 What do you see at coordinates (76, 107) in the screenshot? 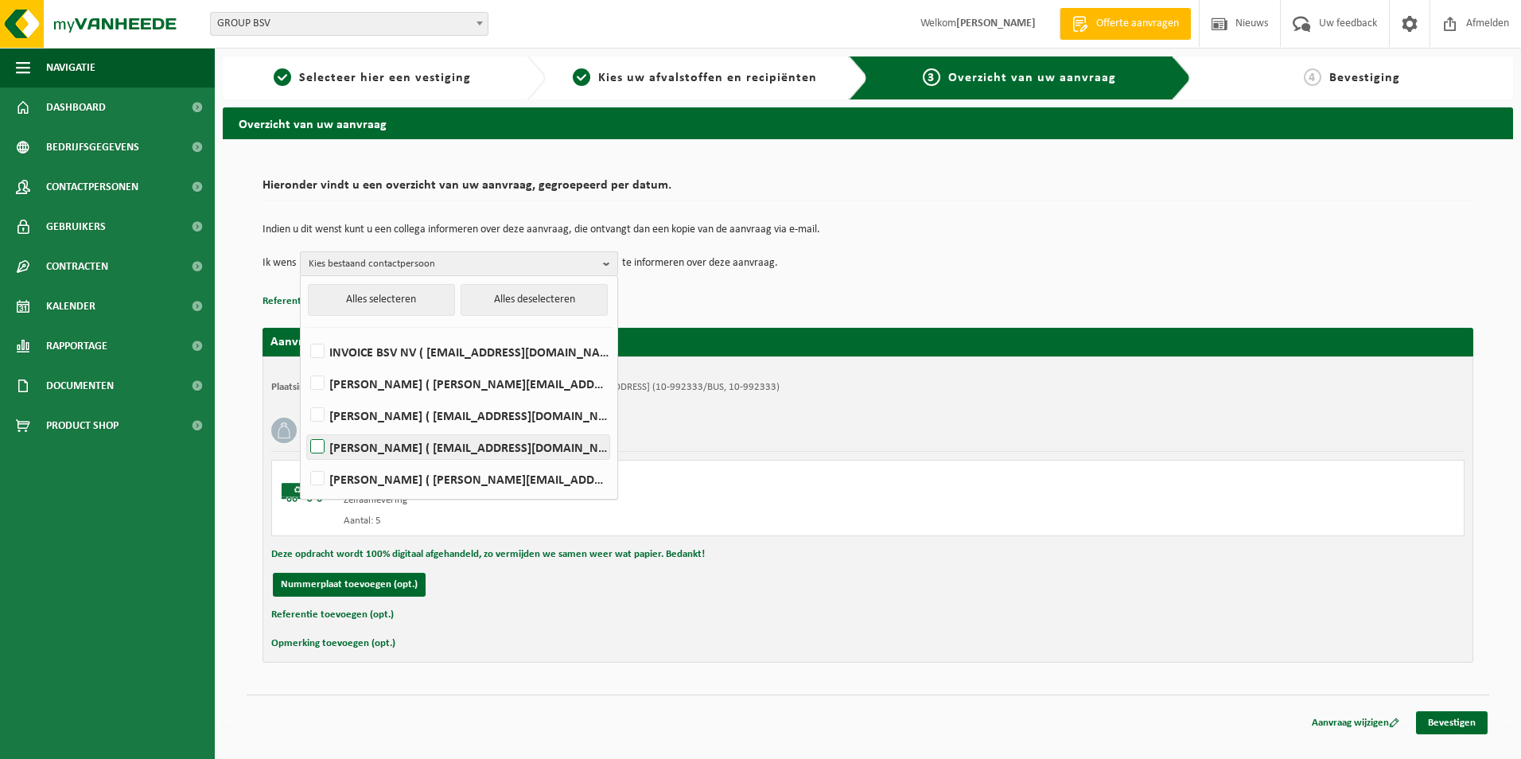
I see `span: Dashboard` at bounding box center [76, 107].